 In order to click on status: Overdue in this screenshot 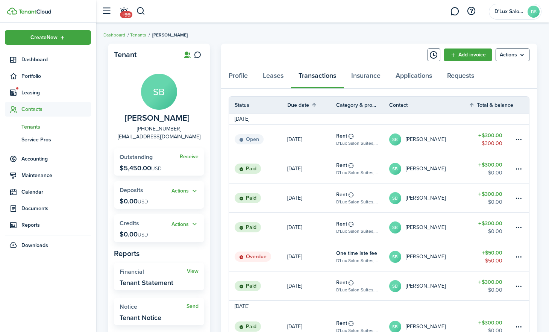, I will do `click(253, 257)`.